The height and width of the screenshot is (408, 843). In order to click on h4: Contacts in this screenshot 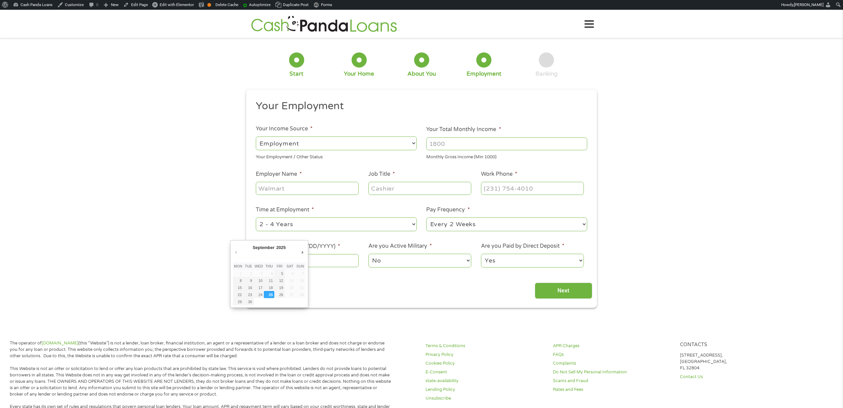, I will do `click(740, 345)`.